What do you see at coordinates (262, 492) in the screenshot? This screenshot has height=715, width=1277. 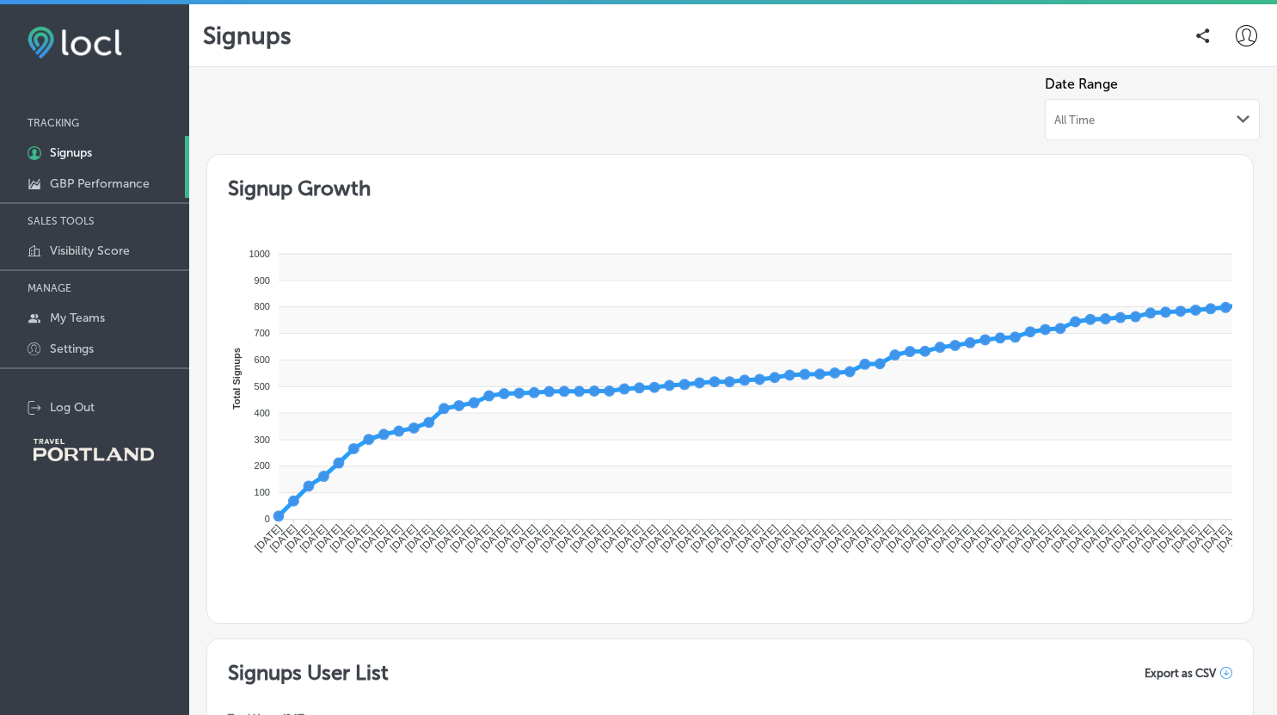 I see `tspan: 100` at bounding box center [262, 492].